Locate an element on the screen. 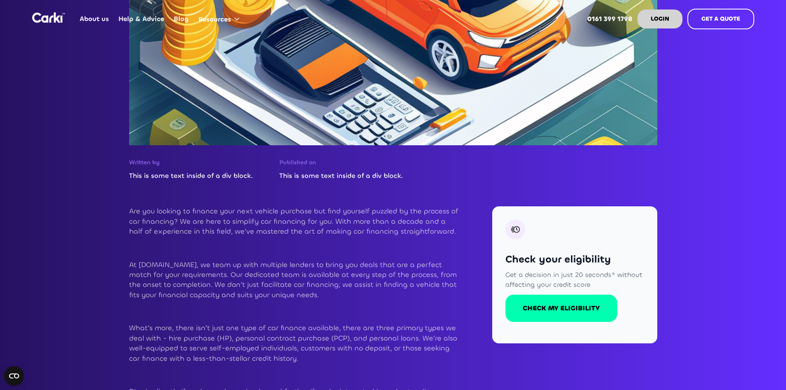 This screenshot has height=390, width=786. img: Logo is located at coordinates (49, 17).